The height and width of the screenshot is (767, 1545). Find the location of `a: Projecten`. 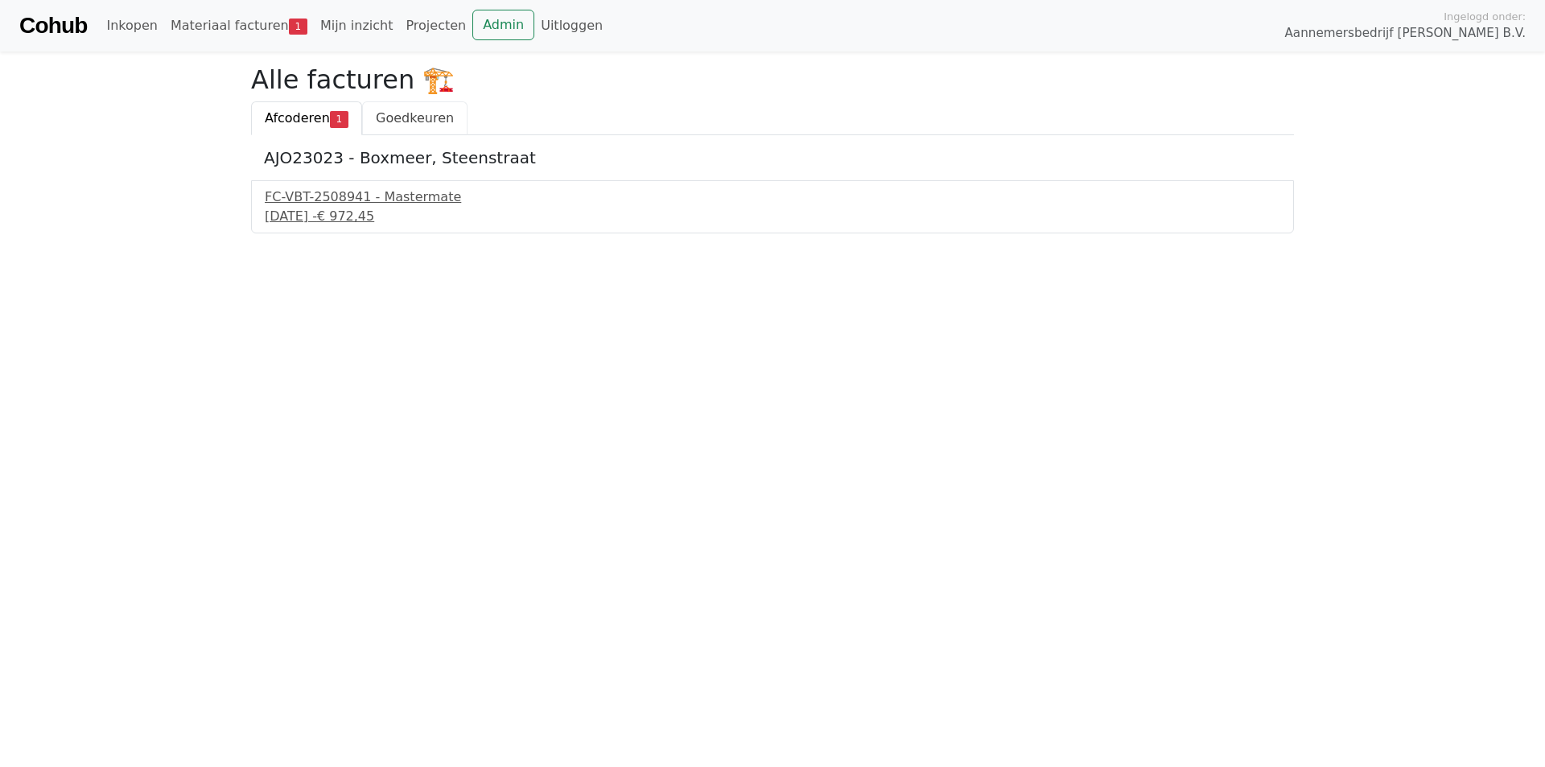

a: Projecten is located at coordinates (435, 26).